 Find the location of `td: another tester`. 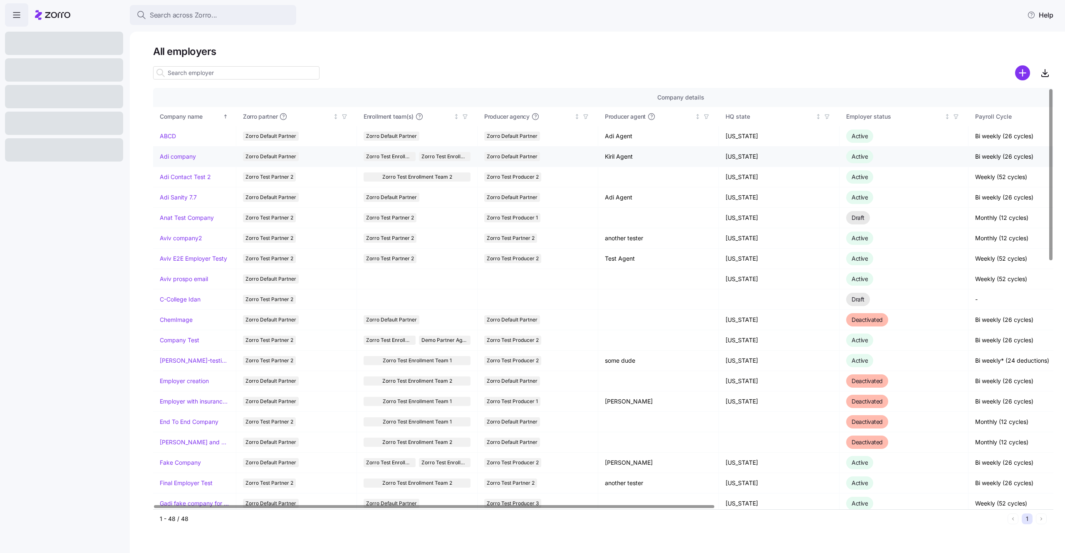

td: another tester is located at coordinates (659, 483).